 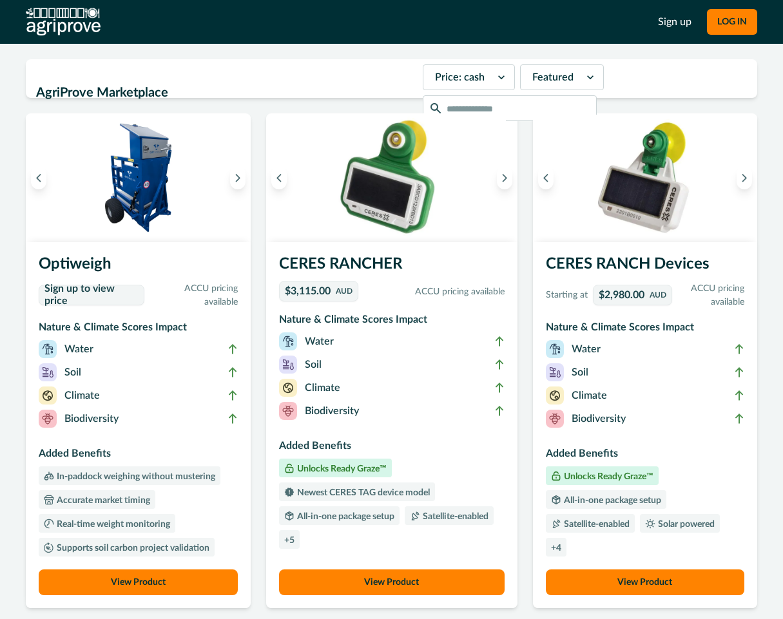 I want to click on img: AgriProve logo, so click(x=63, y=22).